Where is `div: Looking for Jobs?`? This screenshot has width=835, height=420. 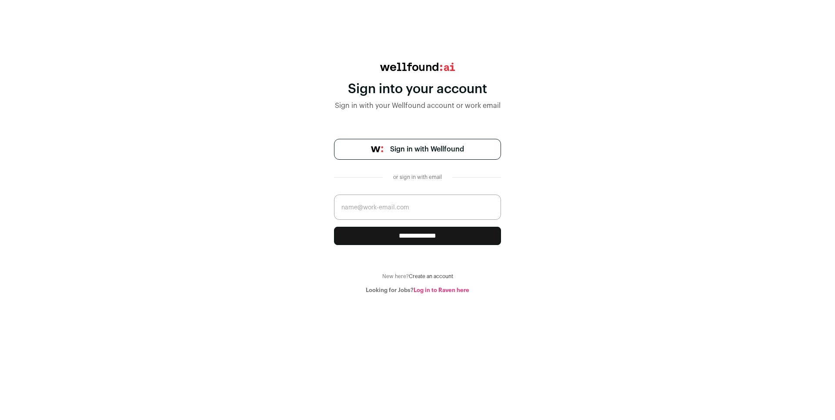 div: Looking for Jobs? is located at coordinates (418, 290).